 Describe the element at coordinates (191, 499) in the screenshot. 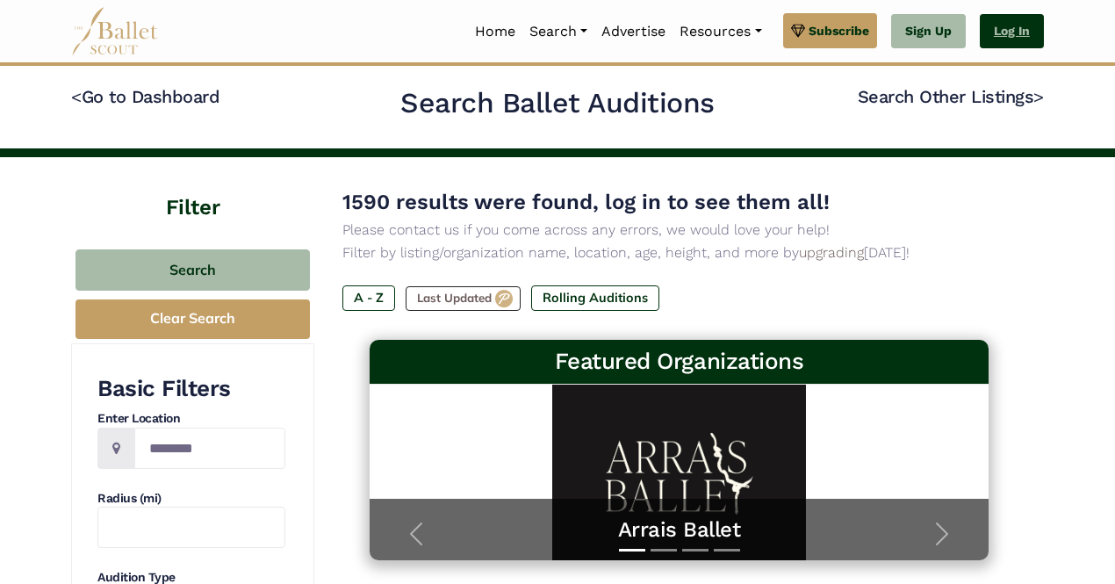

I see `h4: Radius (mi)` at that location.